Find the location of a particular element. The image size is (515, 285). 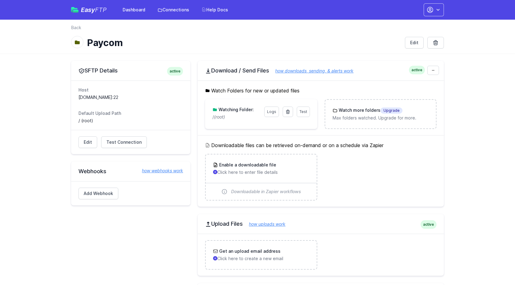

p: Click here to create a new email is located at coordinates (261, 258).